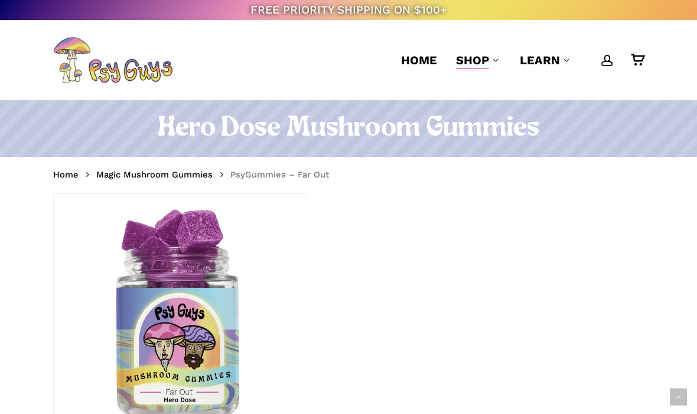 Image resolution: width=697 pixels, height=414 pixels. What do you see at coordinates (540, 60) in the screenshot?
I see `span: Learn` at bounding box center [540, 60].